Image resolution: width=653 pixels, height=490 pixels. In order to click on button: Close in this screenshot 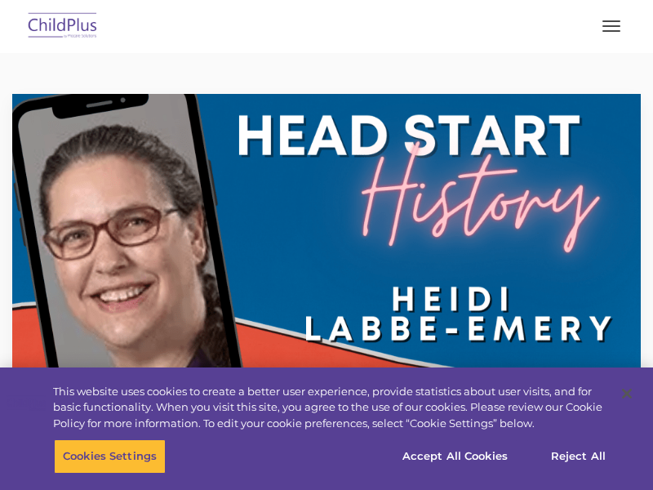, I will do `click(627, 393)`.